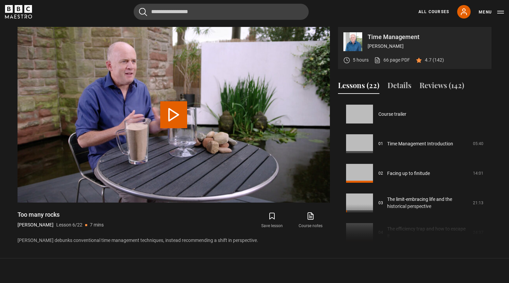 The image size is (509, 283). What do you see at coordinates (420, 144) in the screenshot?
I see `a: Time Management Introduction` at bounding box center [420, 144].